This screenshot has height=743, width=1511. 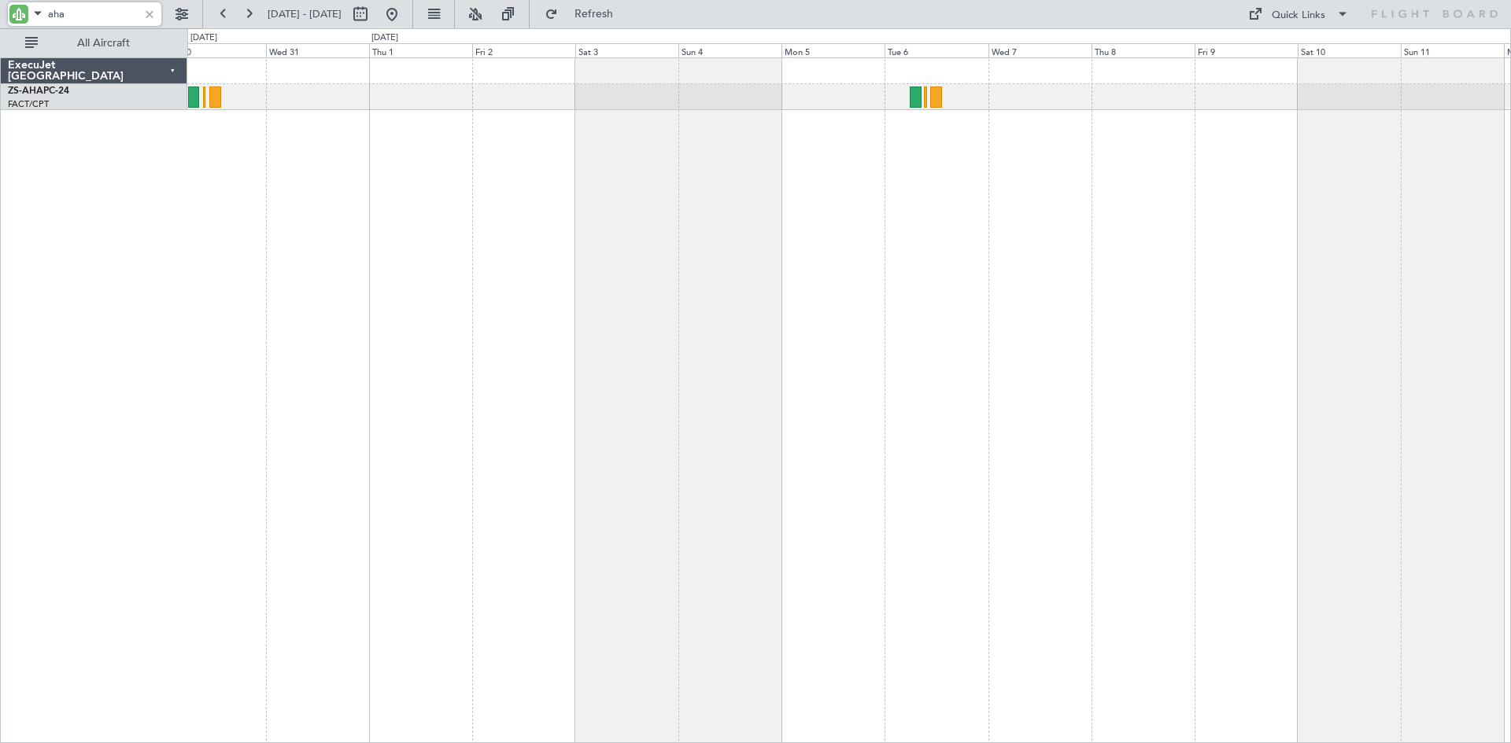 I want to click on div: Fri 9, so click(x=1245, y=50).